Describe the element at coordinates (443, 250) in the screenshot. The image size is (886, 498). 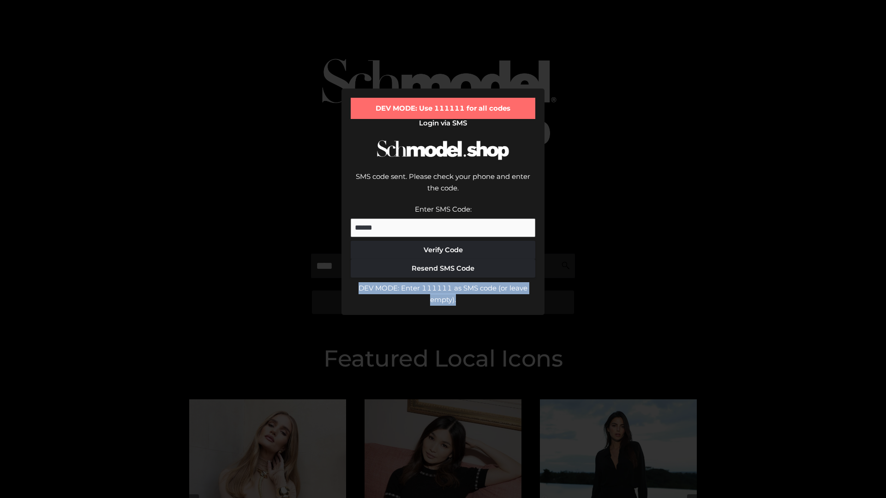
I see `button: Verify Code` at that location.